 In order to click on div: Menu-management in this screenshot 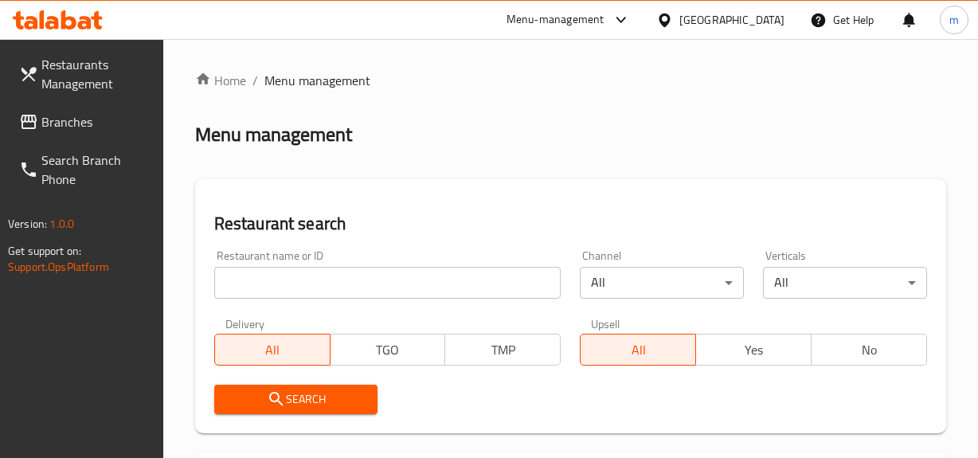, I will do `click(555, 20)`.